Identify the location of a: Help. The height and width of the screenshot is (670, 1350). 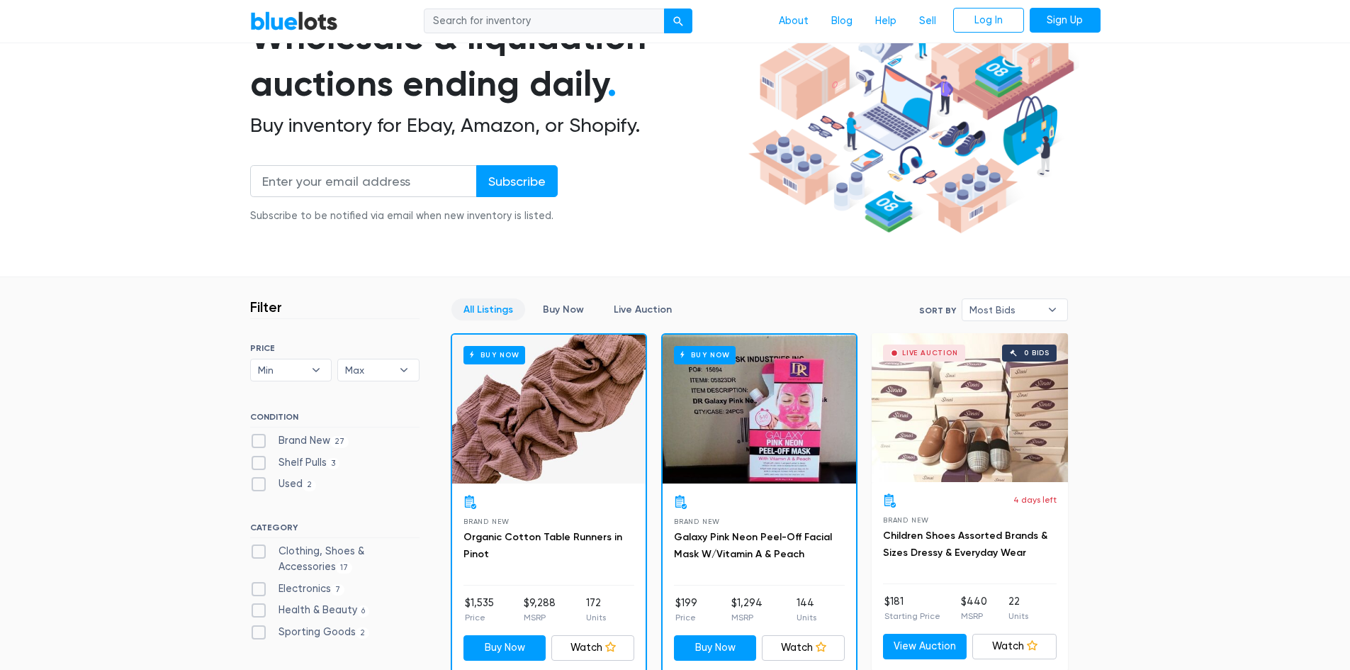
(886, 21).